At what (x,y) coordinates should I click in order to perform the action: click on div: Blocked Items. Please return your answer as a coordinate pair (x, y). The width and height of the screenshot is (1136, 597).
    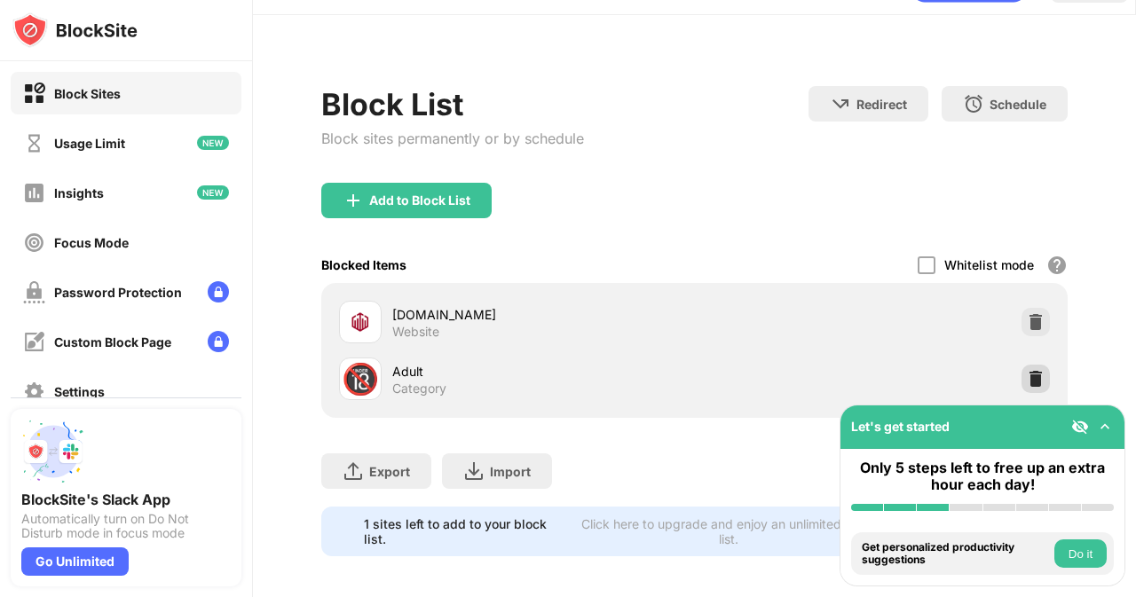
    Looking at the image, I should click on (364, 264).